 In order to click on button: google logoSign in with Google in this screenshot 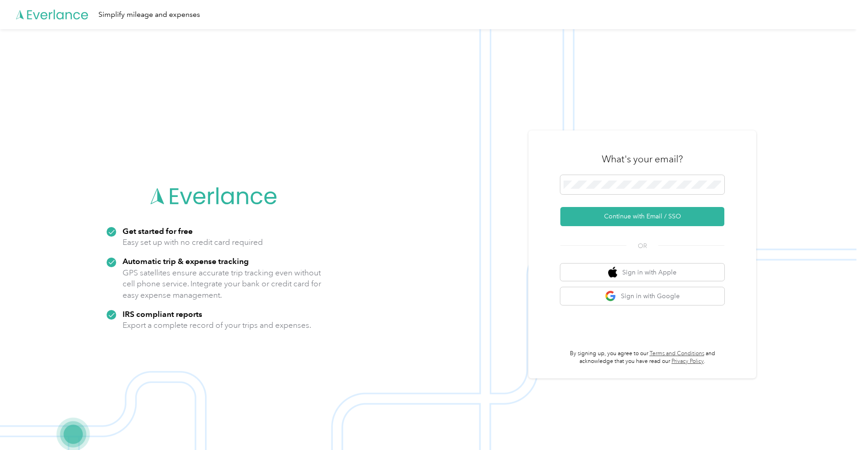, I will do `click(642, 296)`.